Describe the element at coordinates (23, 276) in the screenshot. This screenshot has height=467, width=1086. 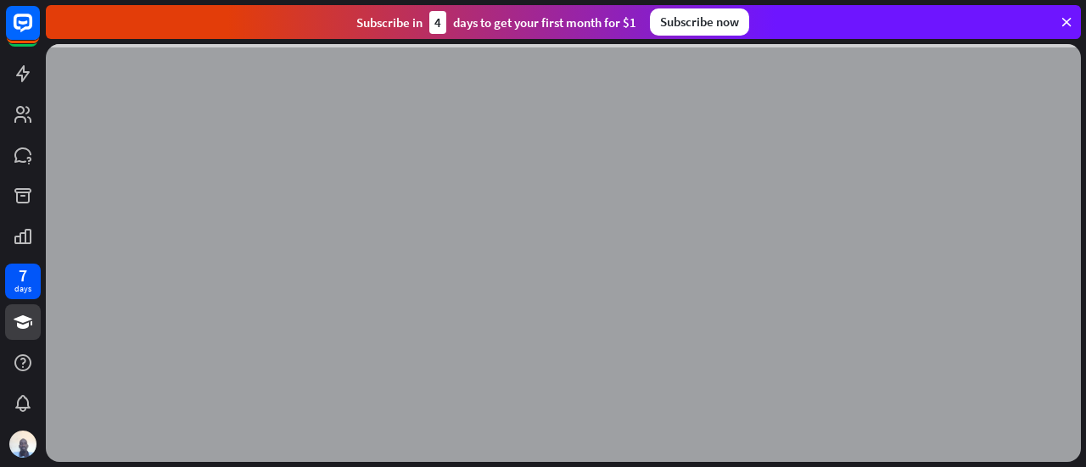
I see `div: 7` at that location.